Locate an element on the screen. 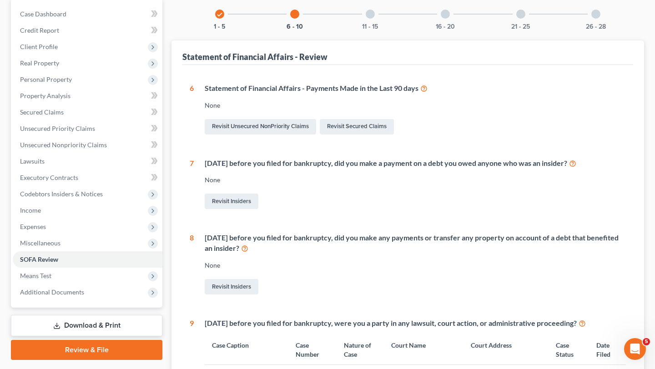 This screenshot has height=369, width=655. span: Property Analysis is located at coordinates (45, 95).